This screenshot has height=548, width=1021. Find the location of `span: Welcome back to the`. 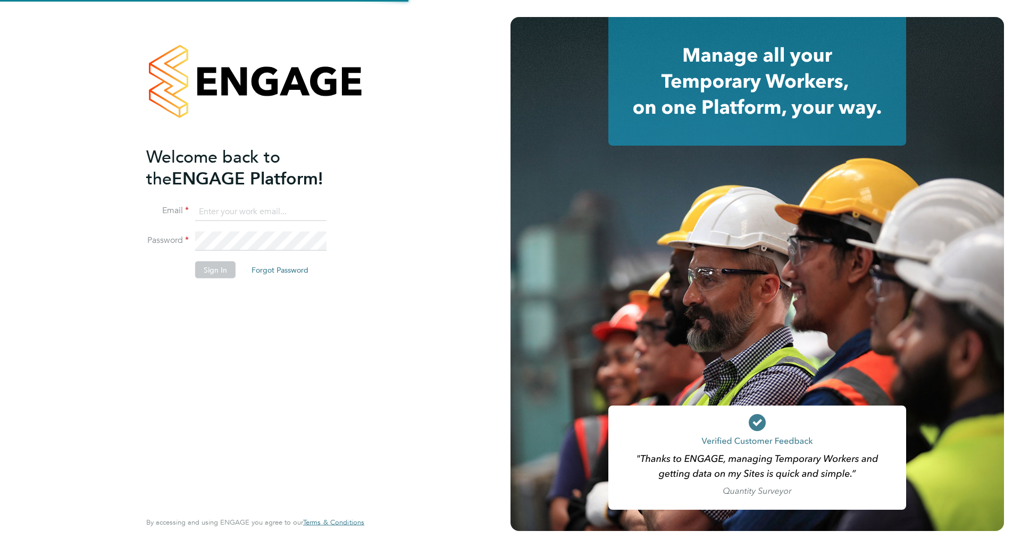

span: Welcome back to the is located at coordinates (213, 168).